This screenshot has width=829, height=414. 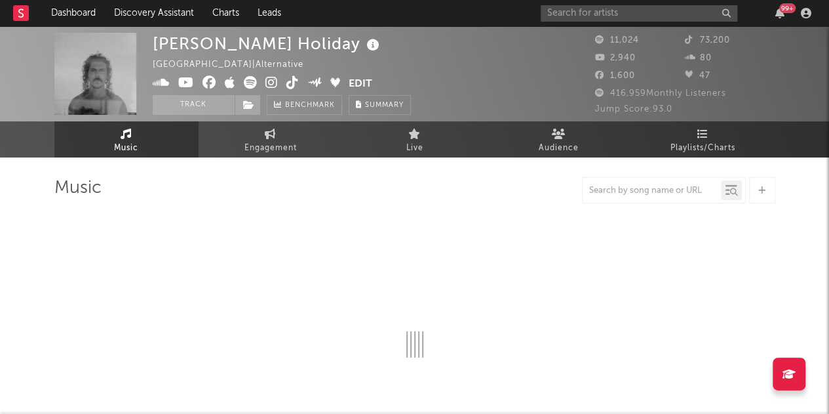 What do you see at coordinates (415, 139) in the screenshot?
I see `a: Live` at bounding box center [415, 139].